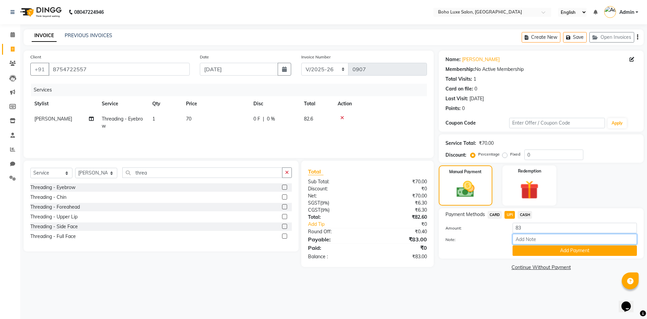 This screenshot has width=647, height=319. I want to click on button: Open Invoices, so click(612, 37).